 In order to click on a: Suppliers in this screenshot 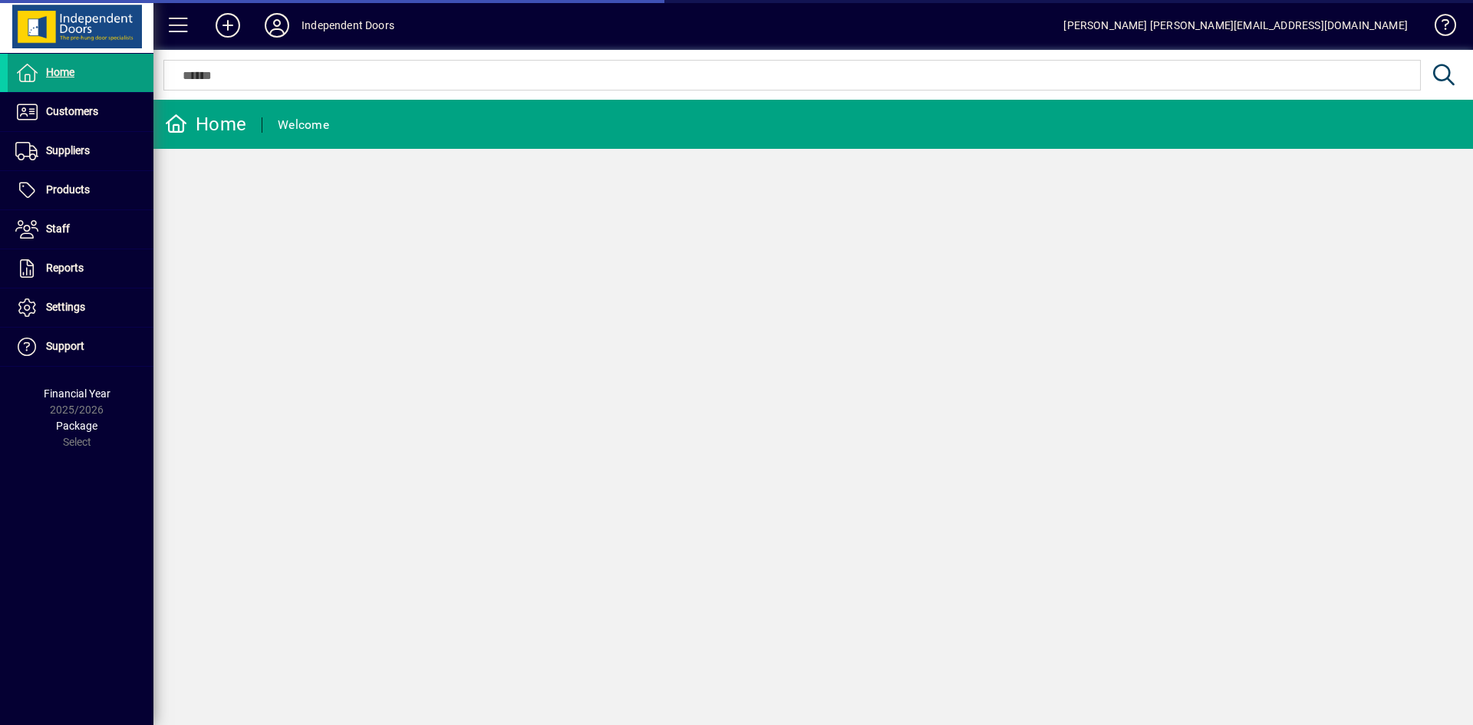, I will do `click(81, 151)`.